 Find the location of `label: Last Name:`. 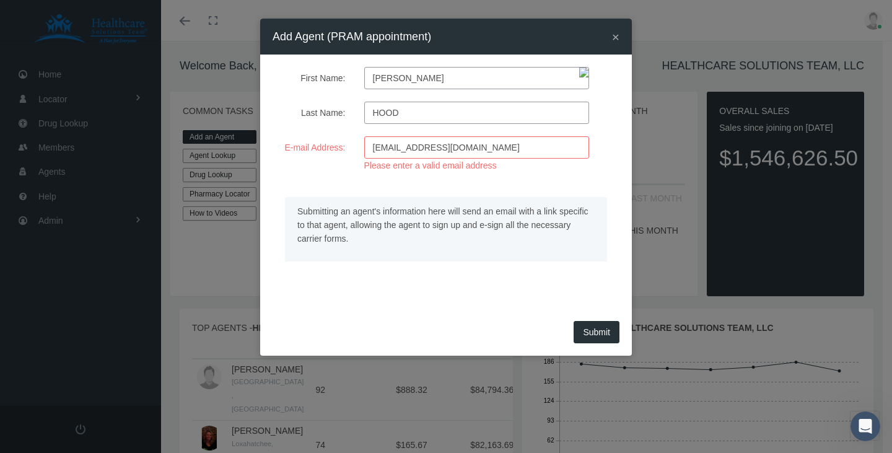

label: Last Name: is located at coordinates (309, 113).